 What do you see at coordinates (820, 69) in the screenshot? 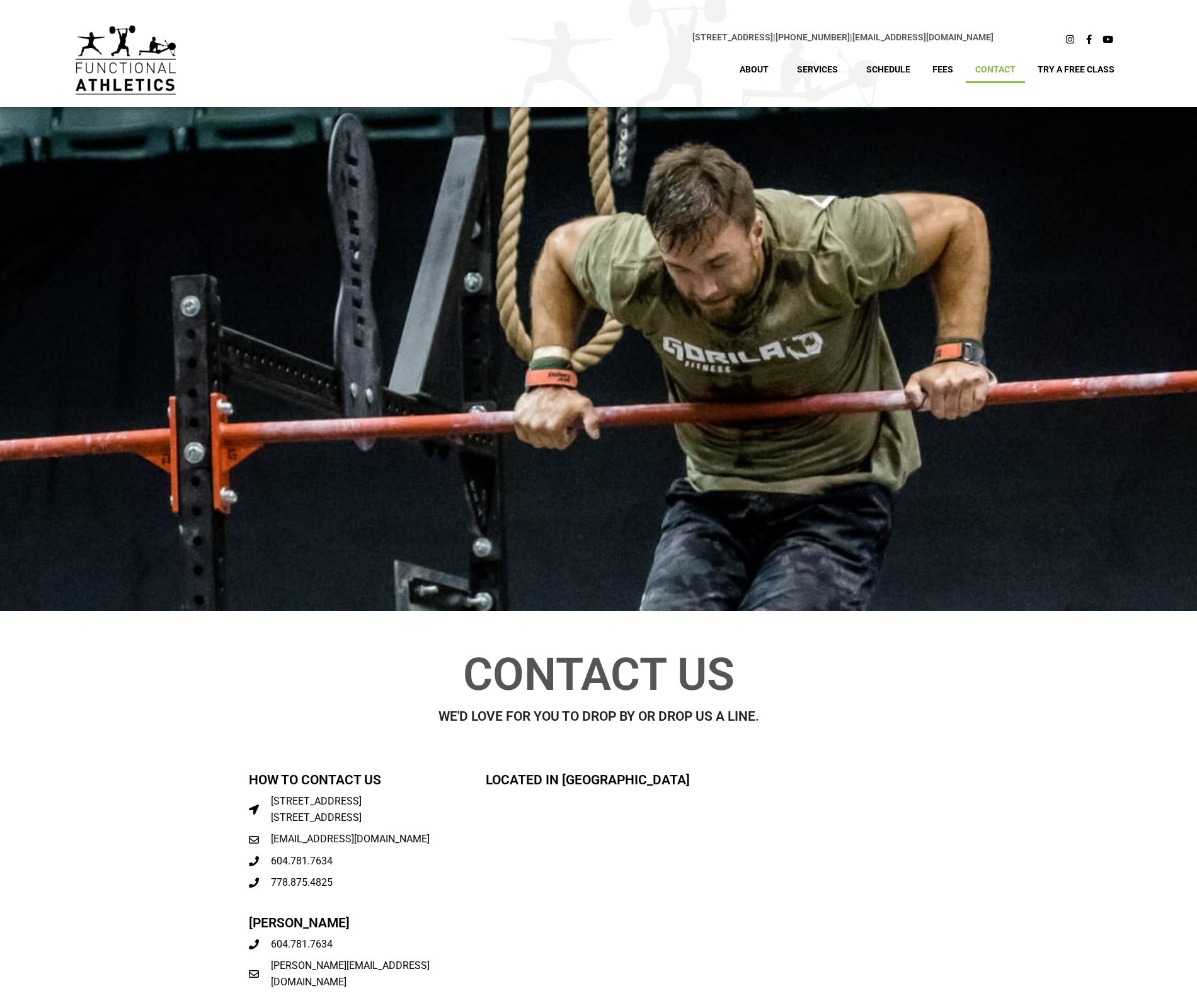
I see `a: Services` at bounding box center [820, 69].